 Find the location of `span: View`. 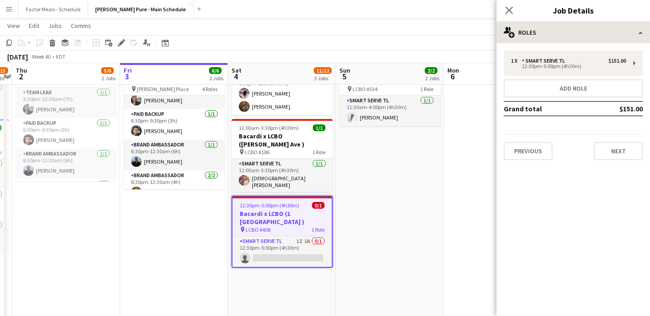

span: View is located at coordinates (14, 26).